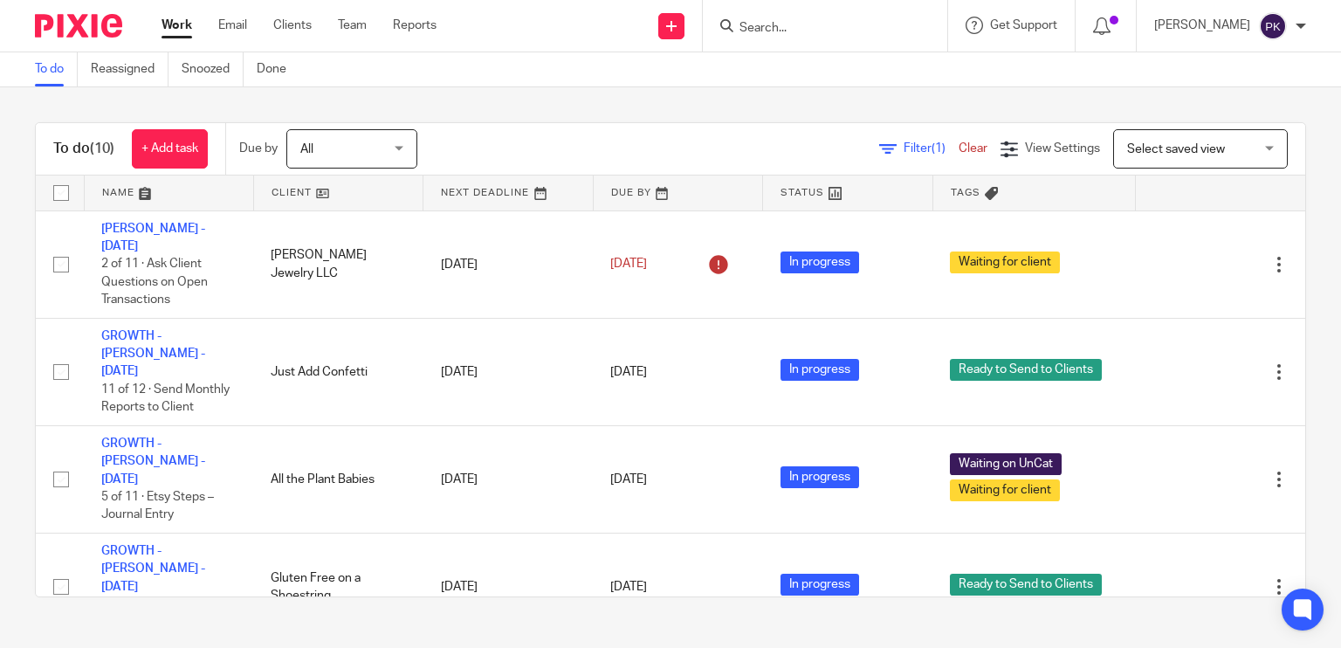 The width and height of the screenshot is (1341, 648). I want to click on a: Done, so click(278, 69).